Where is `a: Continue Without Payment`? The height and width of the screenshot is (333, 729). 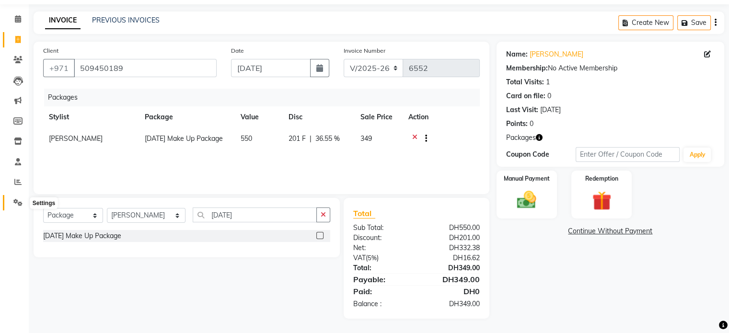 a: Continue Without Payment is located at coordinates (610, 231).